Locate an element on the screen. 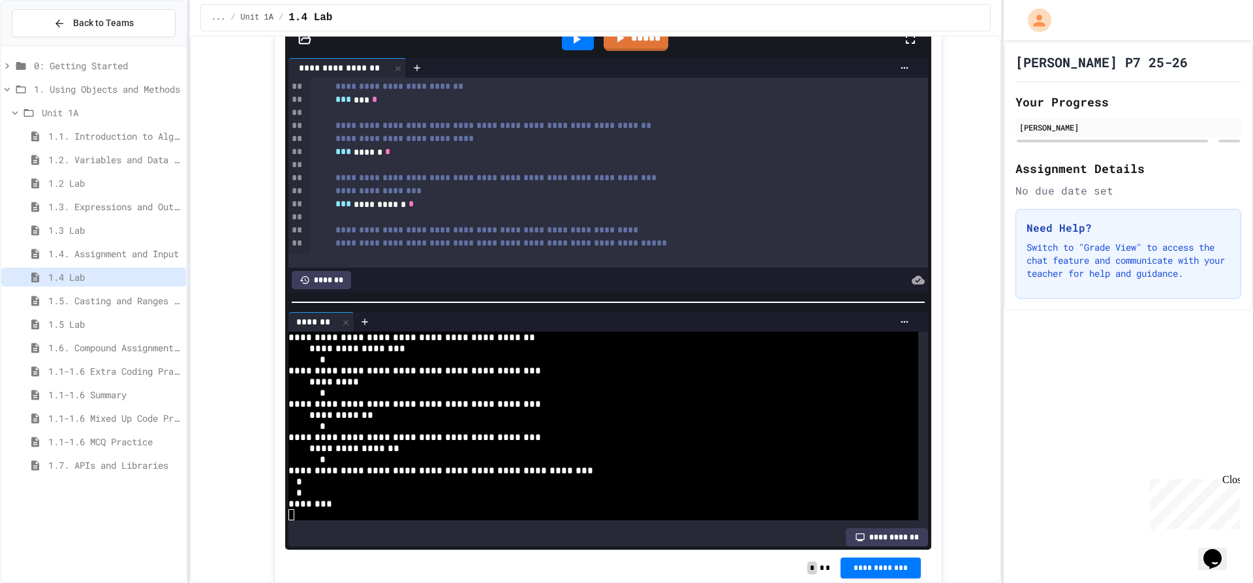 The height and width of the screenshot is (583, 1253). button: Back to Teams is located at coordinates (93, 23).